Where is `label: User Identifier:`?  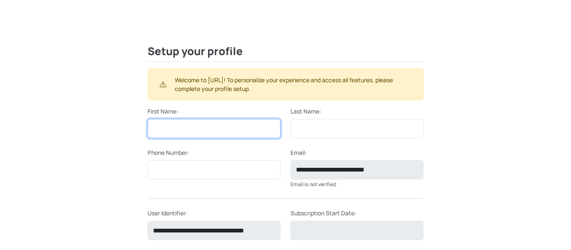
label: User Identifier: is located at coordinates (167, 213).